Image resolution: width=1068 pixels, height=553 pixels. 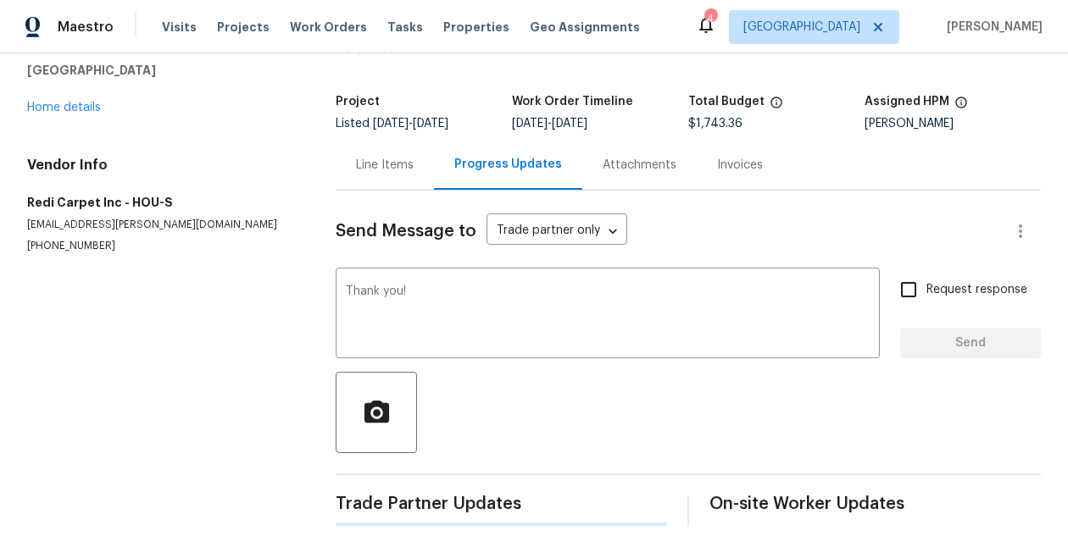 I want to click on div: Attachments, so click(x=639, y=165).